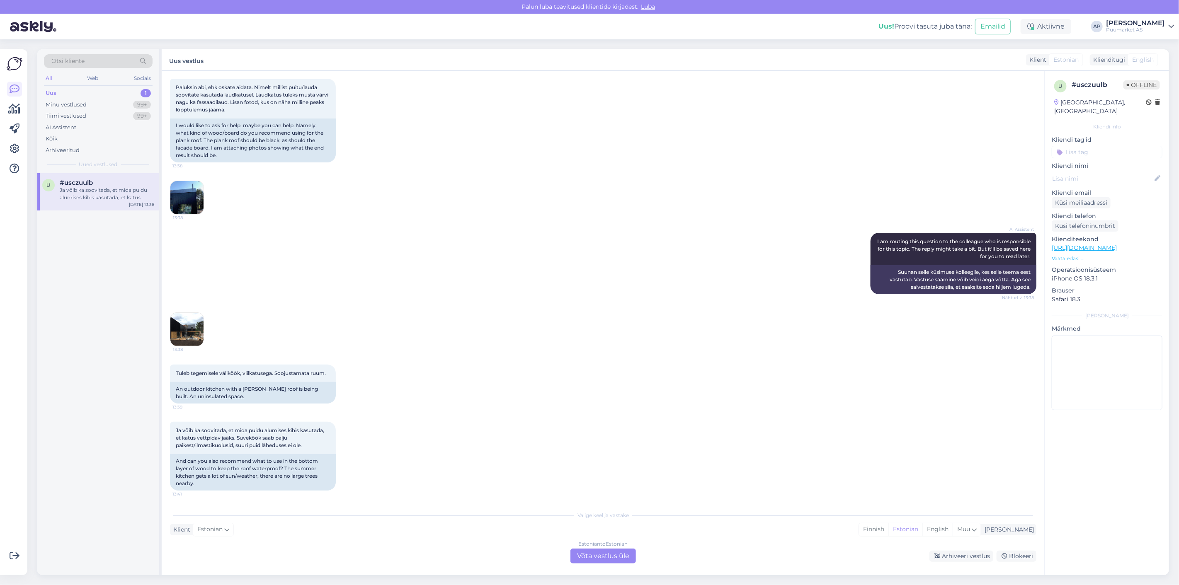 This screenshot has width=1179, height=585. What do you see at coordinates (252, 98) in the screenshot?
I see `span: Paluksin abi, ehk oskate aidata. Nimelt millist puitu/lauda soovitate kasutada laudkatusel. Laudk...` at bounding box center [252, 98].